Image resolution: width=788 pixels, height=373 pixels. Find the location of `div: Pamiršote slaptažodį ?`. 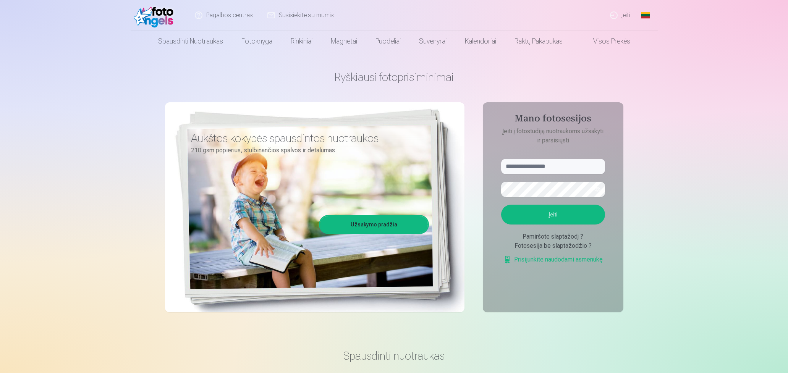

div: Pamiršote slaptažodį ? is located at coordinates (553, 237).